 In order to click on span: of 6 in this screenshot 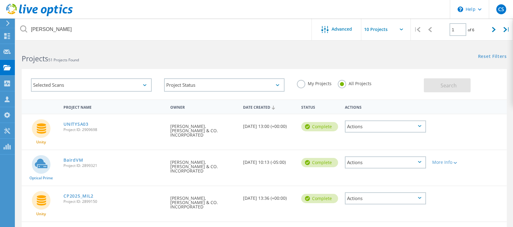, I will do `click(471, 30)`.